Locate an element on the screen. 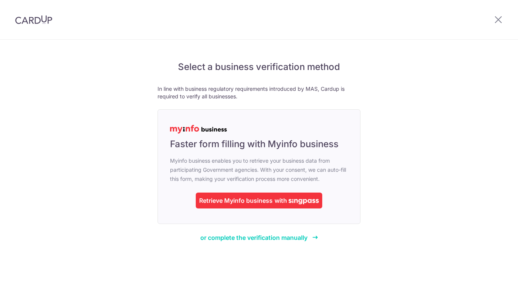 The width and height of the screenshot is (518, 297). a: or complete the verification manually is located at coordinates (259, 238).